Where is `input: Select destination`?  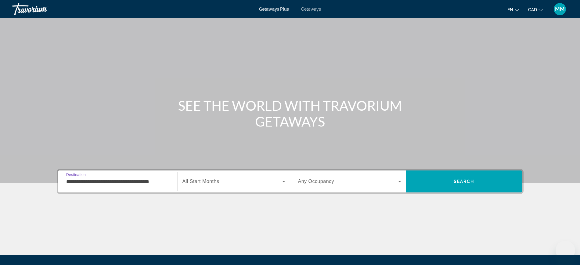 input: Select destination is located at coordinates (118, 182).